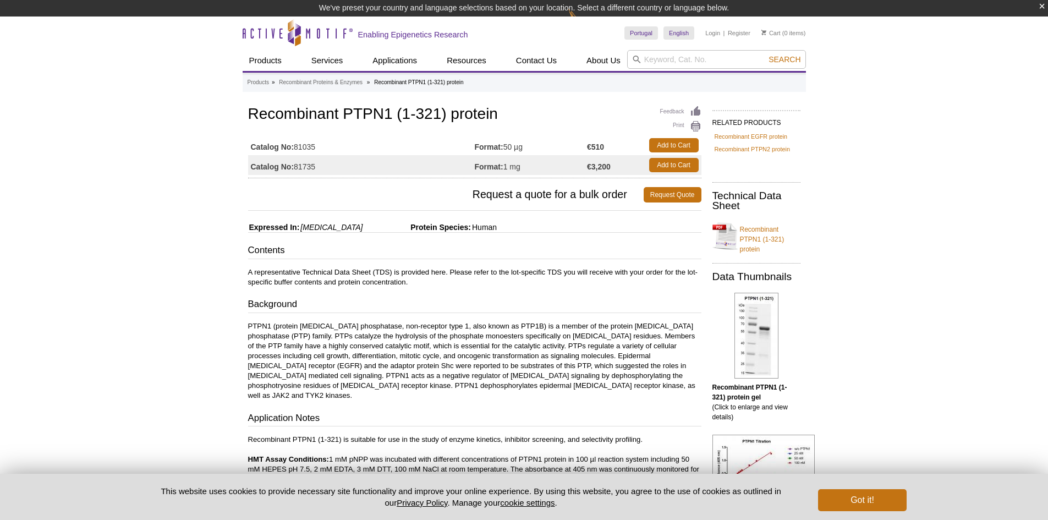 The image size is (1048, 520). Describe the element at coordinates (604, 61) in the screenshot. I see `a: About Us` at that location.